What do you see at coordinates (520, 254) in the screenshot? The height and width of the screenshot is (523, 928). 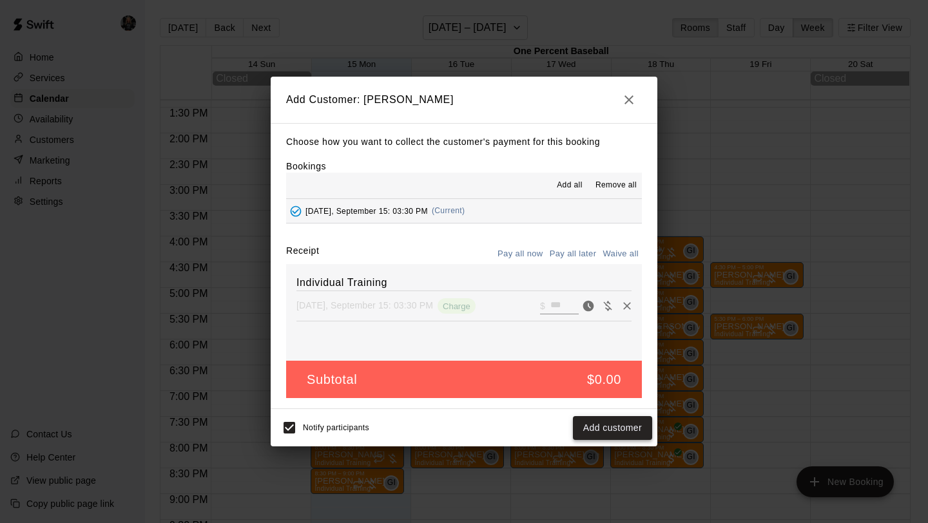 I see `button: Pay all now` at bounding box center [520, 254].